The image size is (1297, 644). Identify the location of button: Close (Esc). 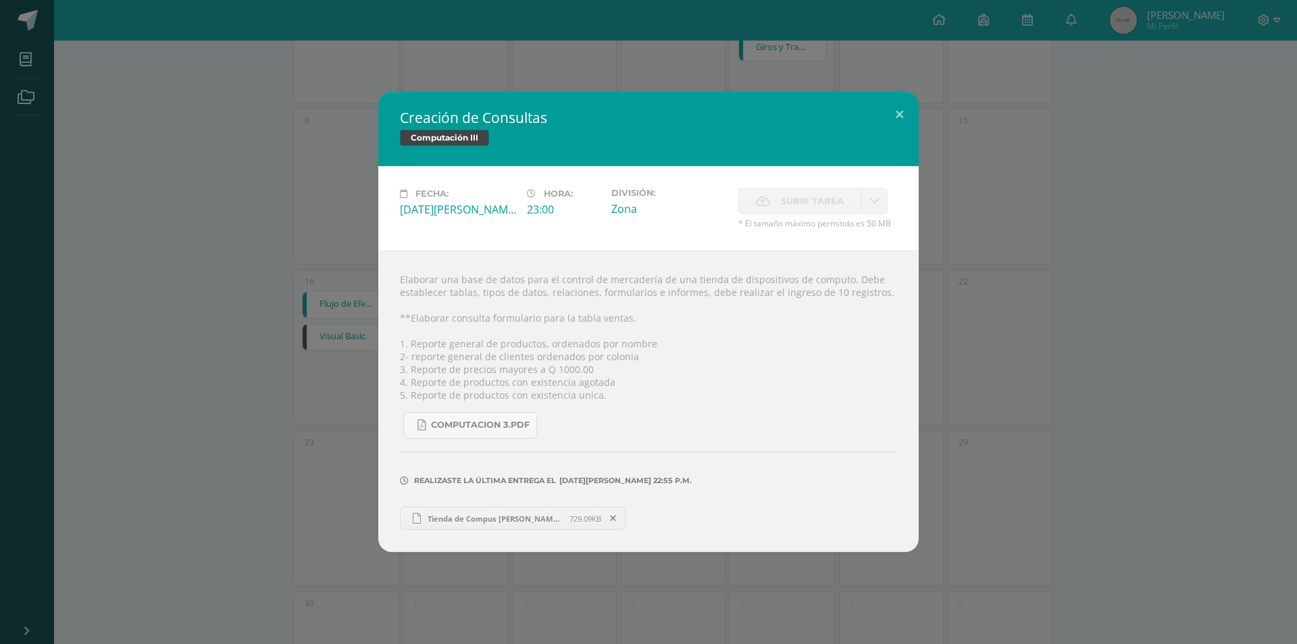
(899, 115).